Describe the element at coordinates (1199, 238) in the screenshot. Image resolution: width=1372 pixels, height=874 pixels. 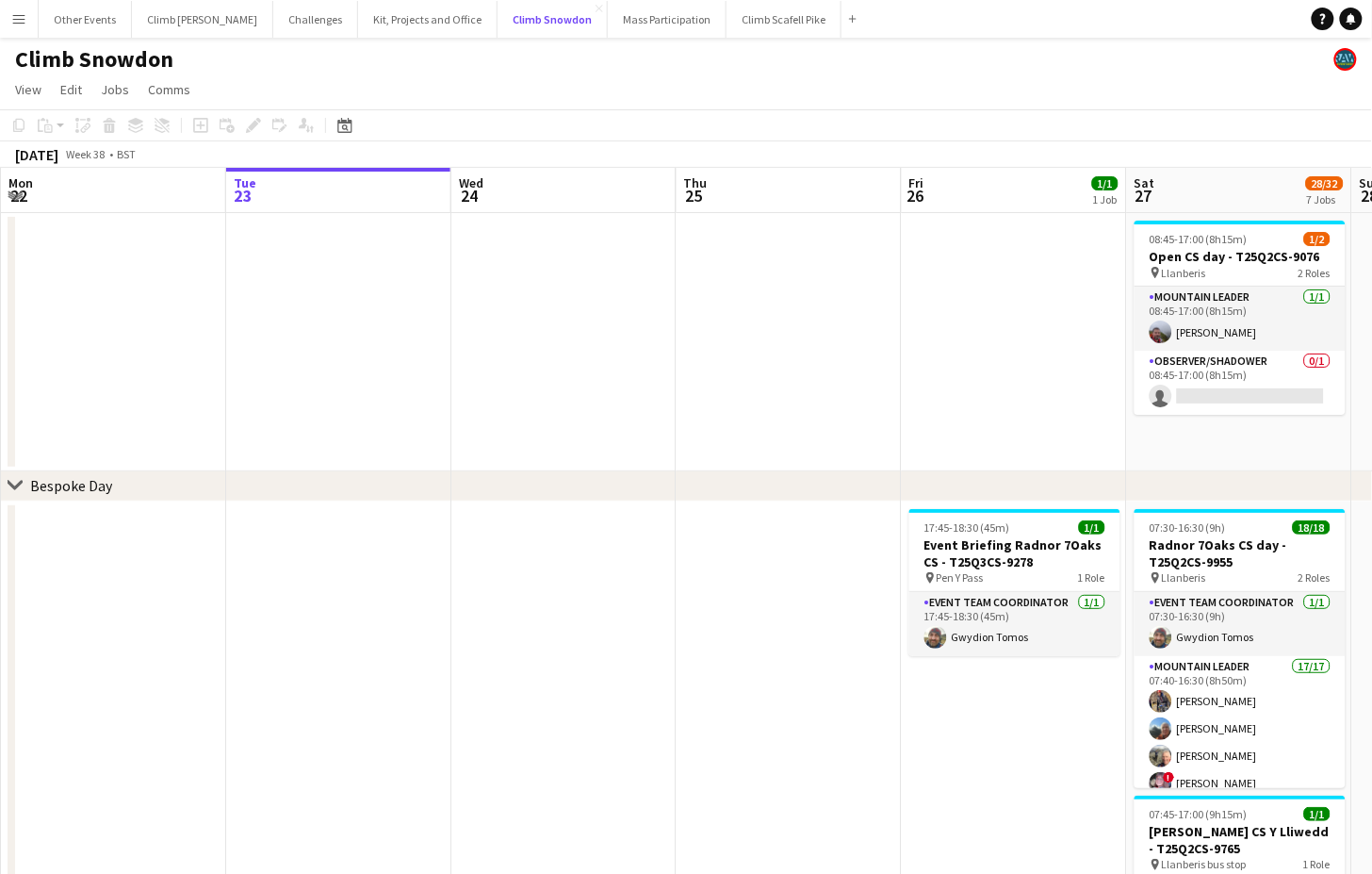
I see `span: 08:45-17:00 (8h15m)` at that location.